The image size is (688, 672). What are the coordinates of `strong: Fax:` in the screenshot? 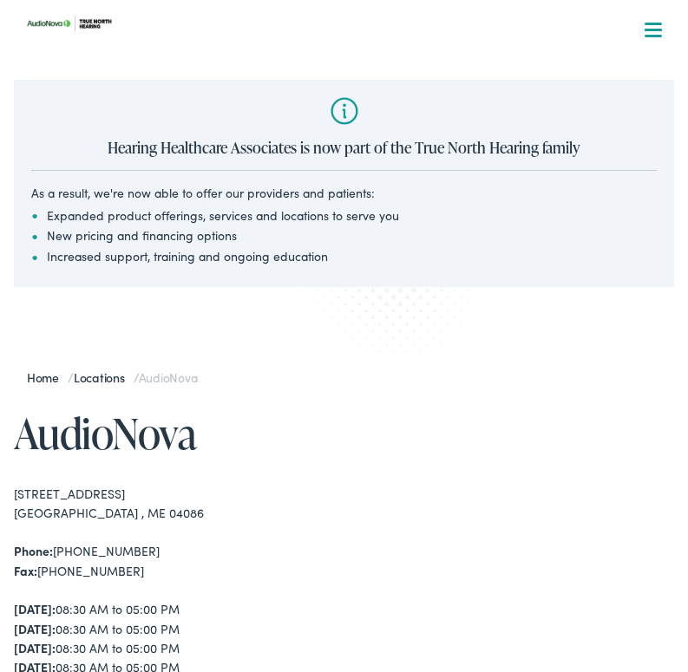 It's located at (25, 571).